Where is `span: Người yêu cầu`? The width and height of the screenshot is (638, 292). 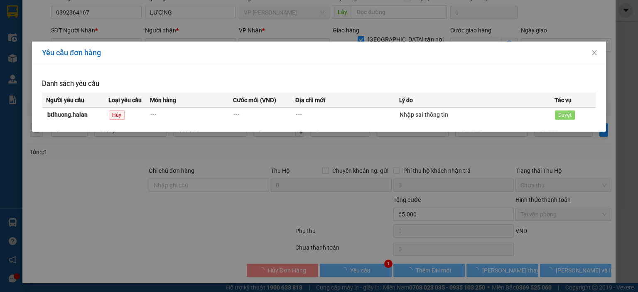 span: Người yêu cầu is located at coordinates (65, 100).